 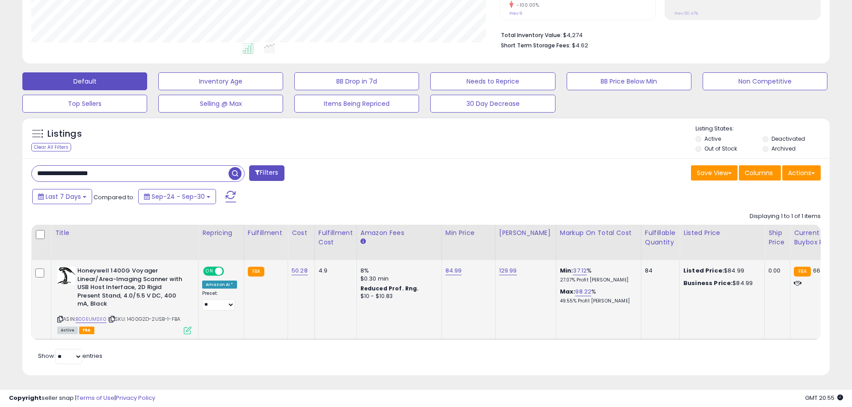 What do you see at coordinates (801, 173) in the screenshot?
I see `button: Actions` at bounding box center [801, 173].